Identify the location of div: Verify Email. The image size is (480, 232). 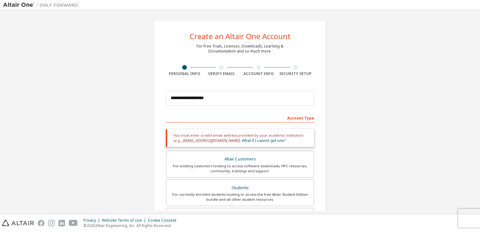
(221, 74).